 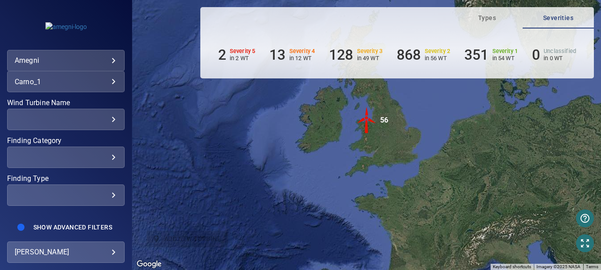 What do you see at coordinates (370, 51) in the screenshot?
I see `h6: Severity 3` at bounding box center [370, 51].